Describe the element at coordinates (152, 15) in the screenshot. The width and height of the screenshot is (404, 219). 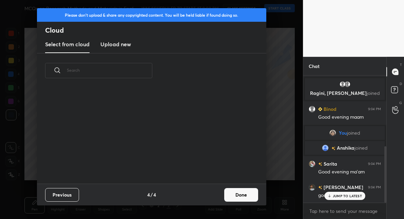
I see `div: Please don't upload & share any copyrighted content. You will be held liable if found doing so.` at that location.